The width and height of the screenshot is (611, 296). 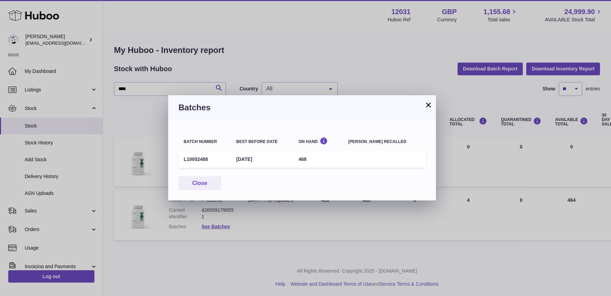 What do you see at coordinates (318, 159) in the screenshot?
I see `td: 468` at bounding box center [318, 159].